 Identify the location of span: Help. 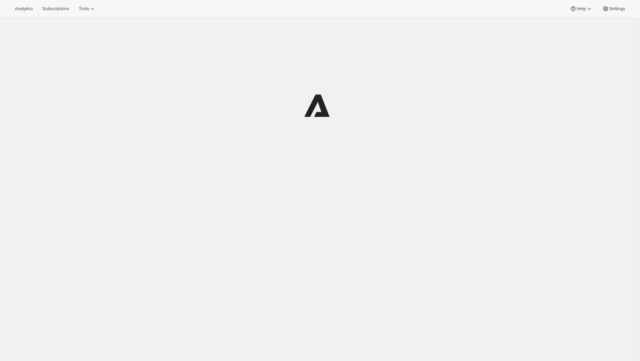
(581, 9).